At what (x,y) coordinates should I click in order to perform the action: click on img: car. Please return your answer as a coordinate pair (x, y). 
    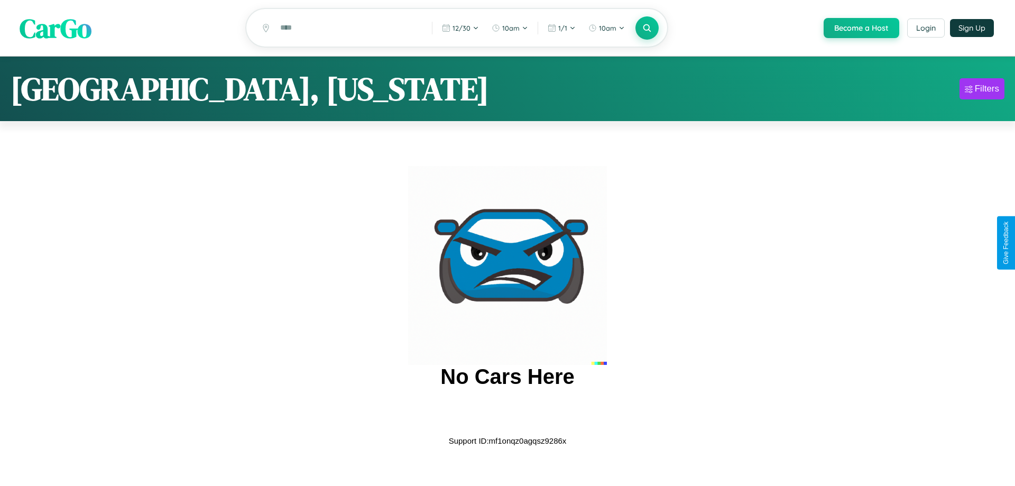
    Looking at the image, I should click on (507, 265).